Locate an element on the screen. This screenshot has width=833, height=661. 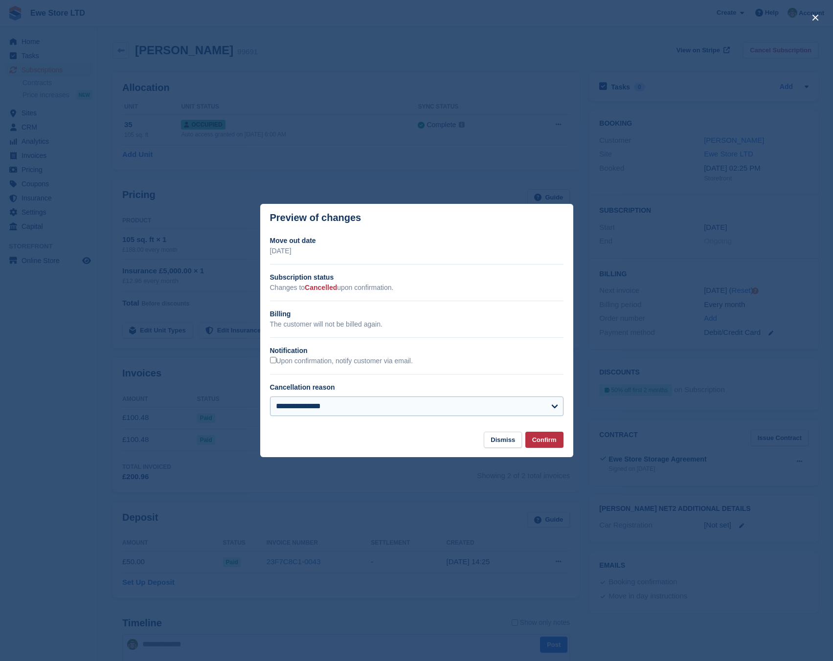
label: Upon confirmation, notify customer via email. is located at coordinates (341, 361).